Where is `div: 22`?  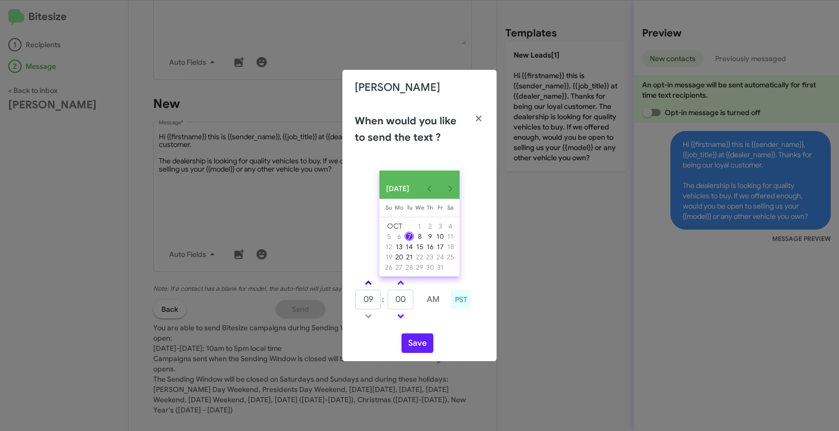
div: 22 is located at coordinates (420, 257).